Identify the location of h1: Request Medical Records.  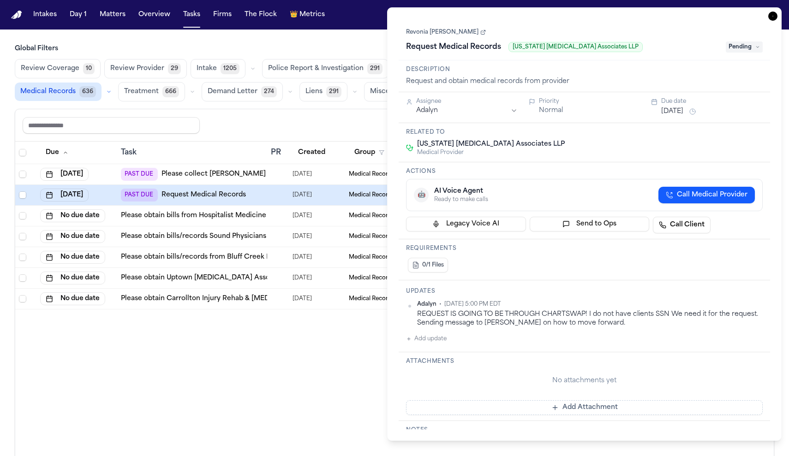
(453, 47).